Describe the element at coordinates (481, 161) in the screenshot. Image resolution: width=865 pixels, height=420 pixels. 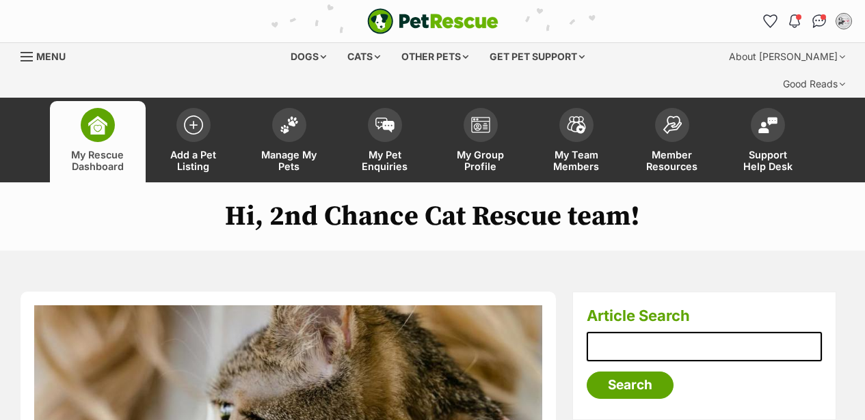
I see `span: My Group Profile` at that location.